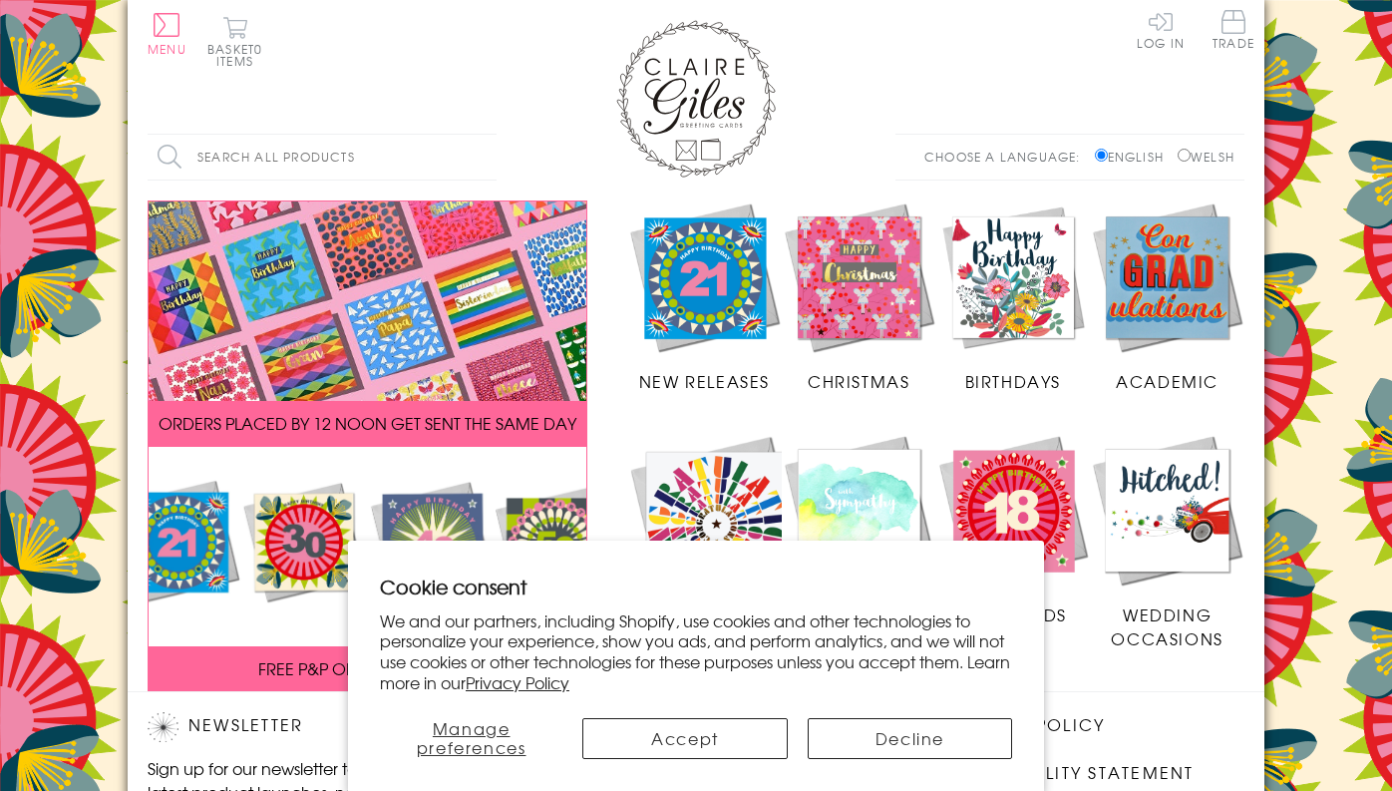 Image resolution: width=1392 pixels, height=791 pixels. I want to click on a: Birthdays, so click(1013, 297).